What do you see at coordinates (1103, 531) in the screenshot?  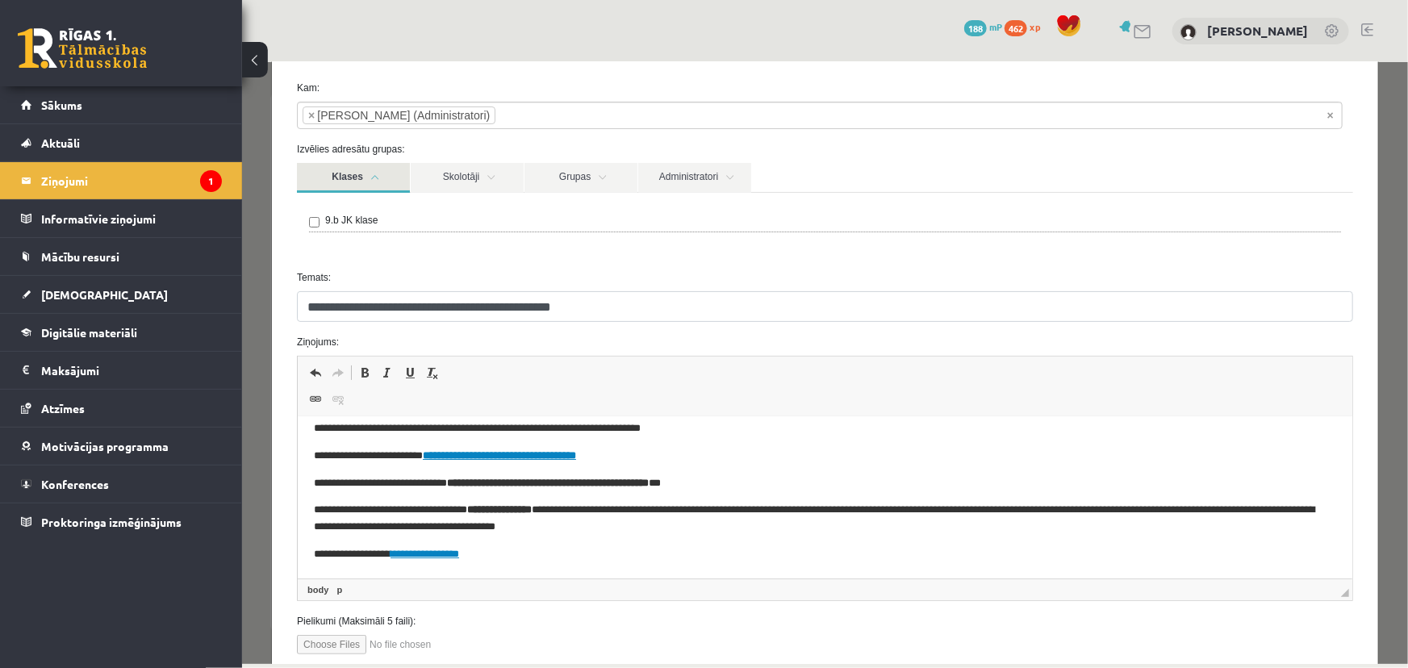 I see `span: Mērogot` at bounding box center [1103, 531].